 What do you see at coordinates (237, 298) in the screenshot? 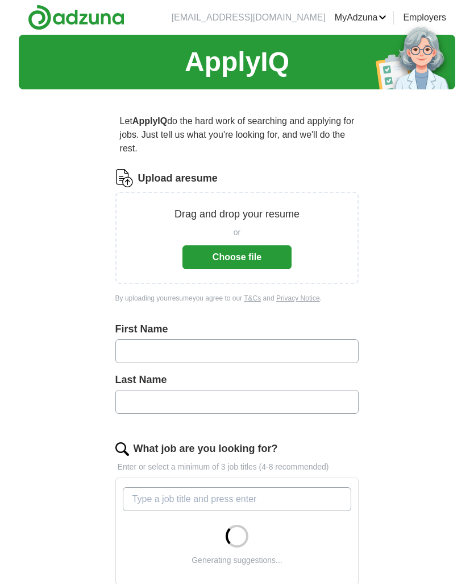
I see `div: By uploading your resume you agree to our and .` at bounding box center [237, 298].